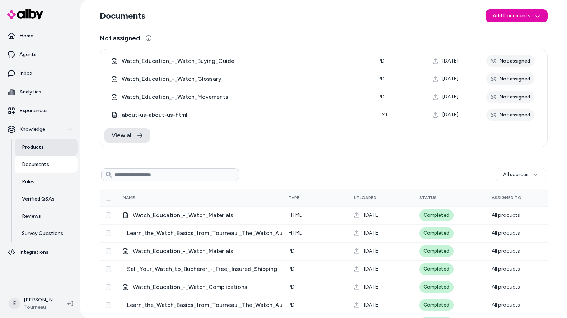  Describe the element at coordinates (521, 174) in the screenshot. I see `button: All sources` at that location.